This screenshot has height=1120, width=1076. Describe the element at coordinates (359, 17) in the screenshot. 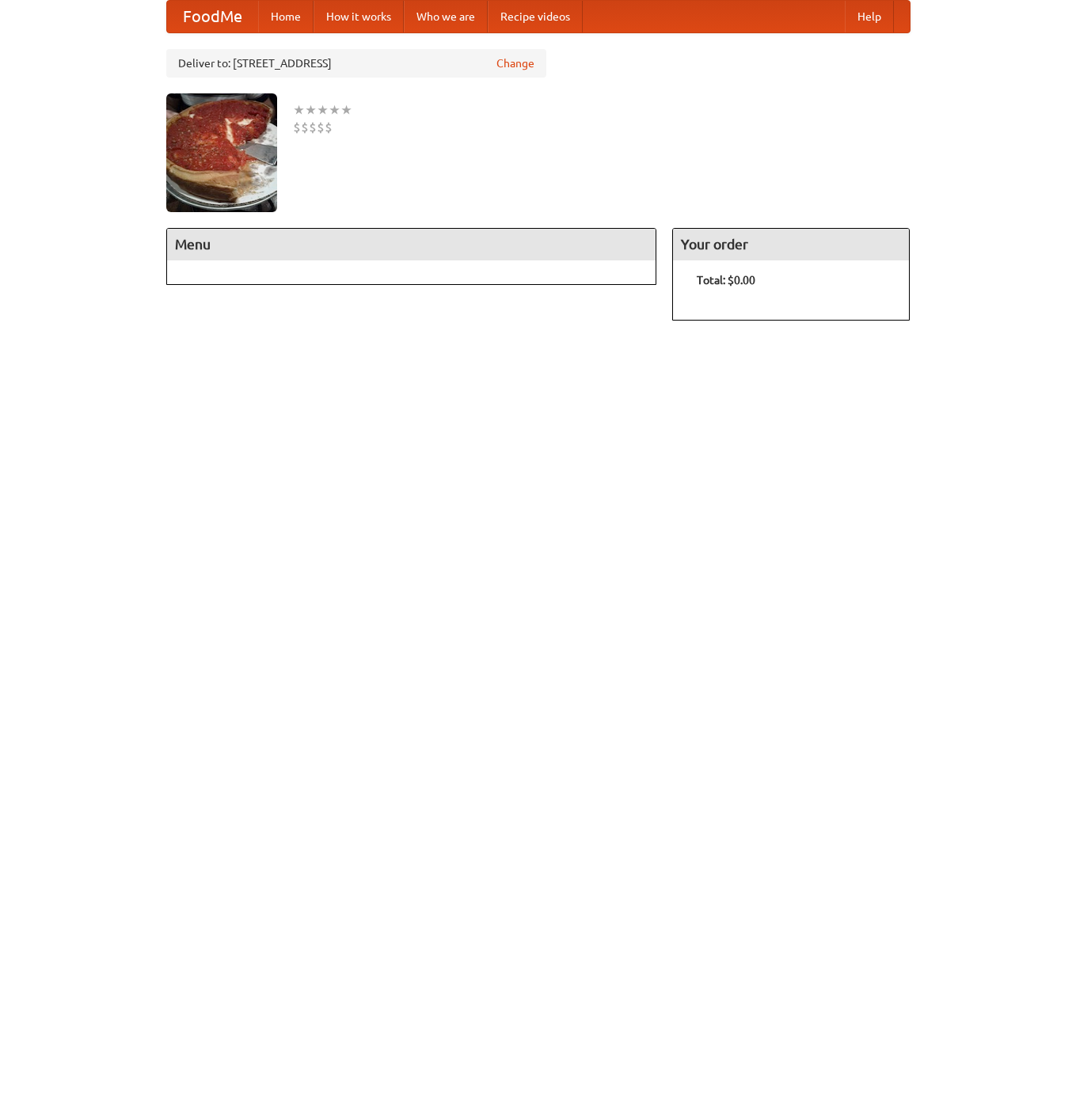

I see `a: How it works` at that location.